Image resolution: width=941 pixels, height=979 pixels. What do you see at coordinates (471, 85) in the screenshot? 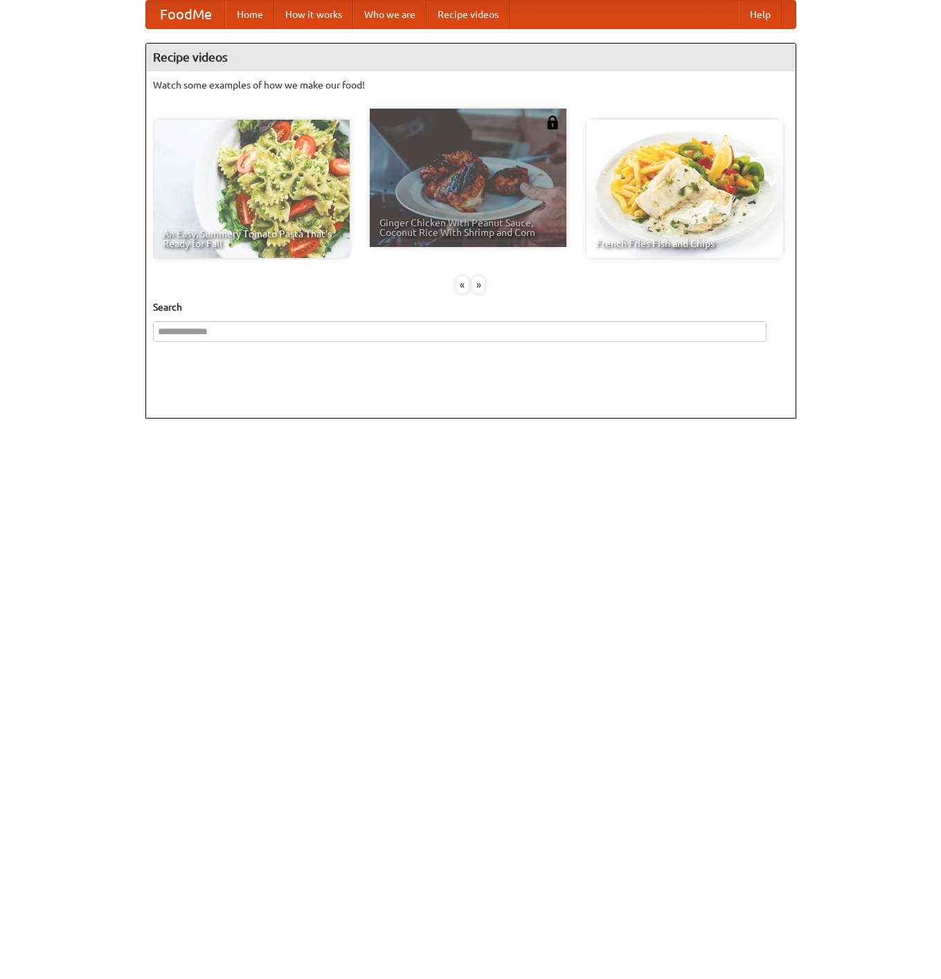
I see `p: Watch some examples of how we make our food!` at bounding box center [471, 85].